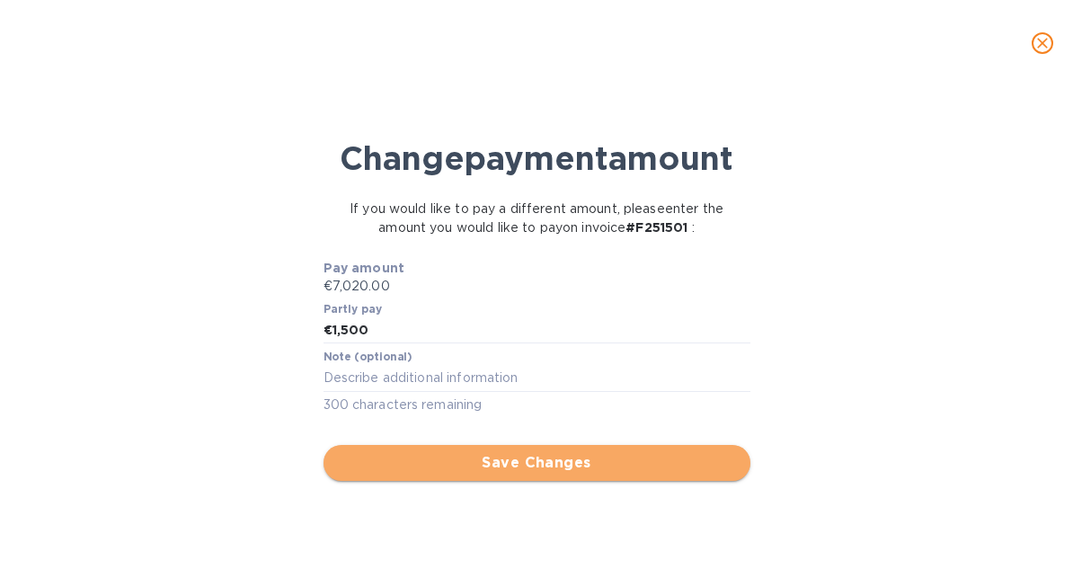  Describe the element at coordinates (536, 286) in the screenshot. I see `p: €7,020.00` at that location.